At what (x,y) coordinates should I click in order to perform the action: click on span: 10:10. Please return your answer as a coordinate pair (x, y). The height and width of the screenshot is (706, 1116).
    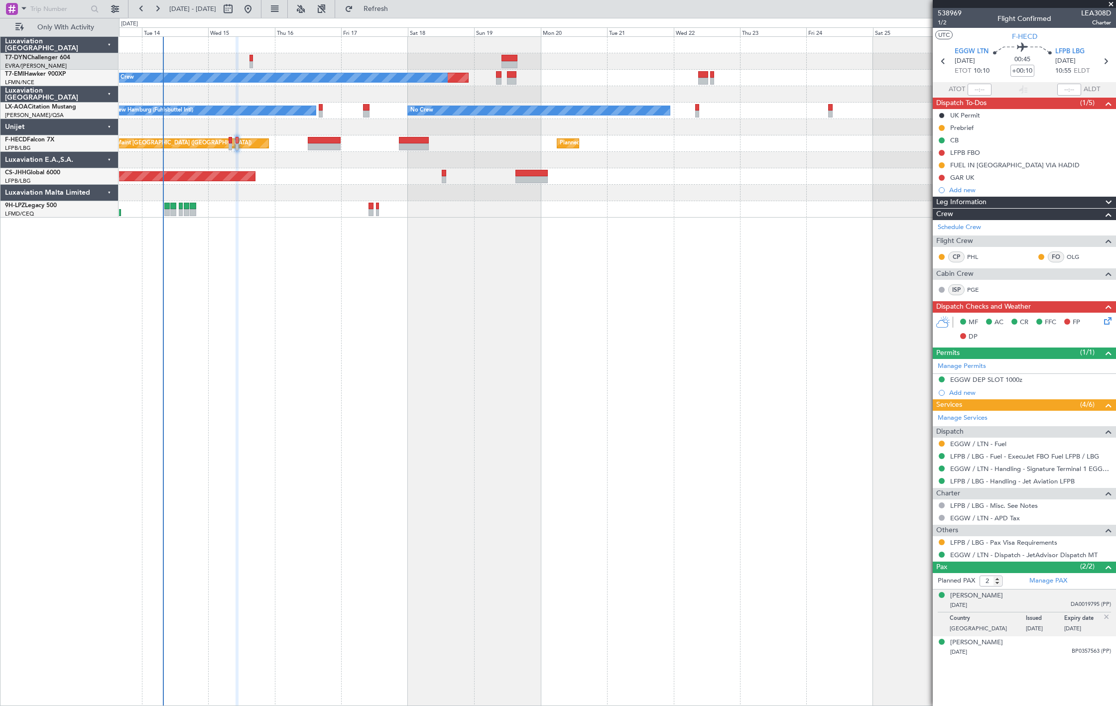
    Looking at the image, I should click on (982, 71).